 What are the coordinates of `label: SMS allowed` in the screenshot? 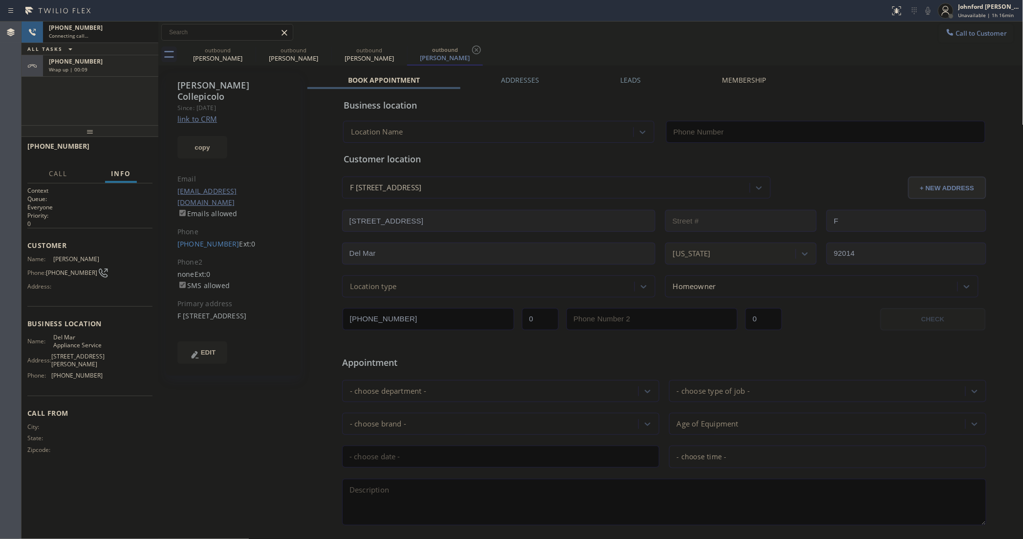 It's located at (203, 285).